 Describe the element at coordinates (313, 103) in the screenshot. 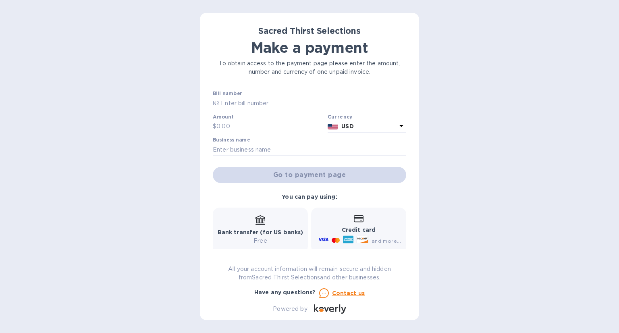

I see `input: Enter bill number` at that location.